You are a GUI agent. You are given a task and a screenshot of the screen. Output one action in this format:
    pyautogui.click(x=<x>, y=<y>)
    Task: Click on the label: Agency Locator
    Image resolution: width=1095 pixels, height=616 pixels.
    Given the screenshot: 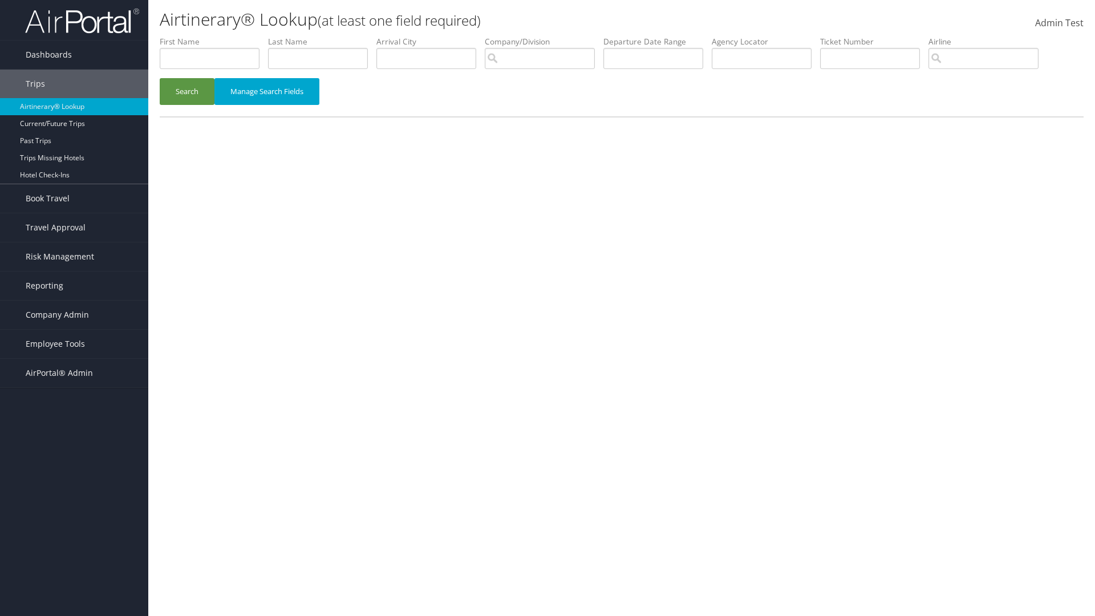 What is the action you would take?
    pyautogui.click(x=766, y=42)
    